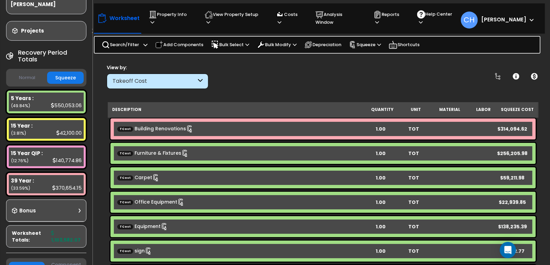 The width and height of the screenshot is (550, 265). Describe the element at coordinates (277, 45) in the screenshot. I see `p: Bulk Modify` at that location.